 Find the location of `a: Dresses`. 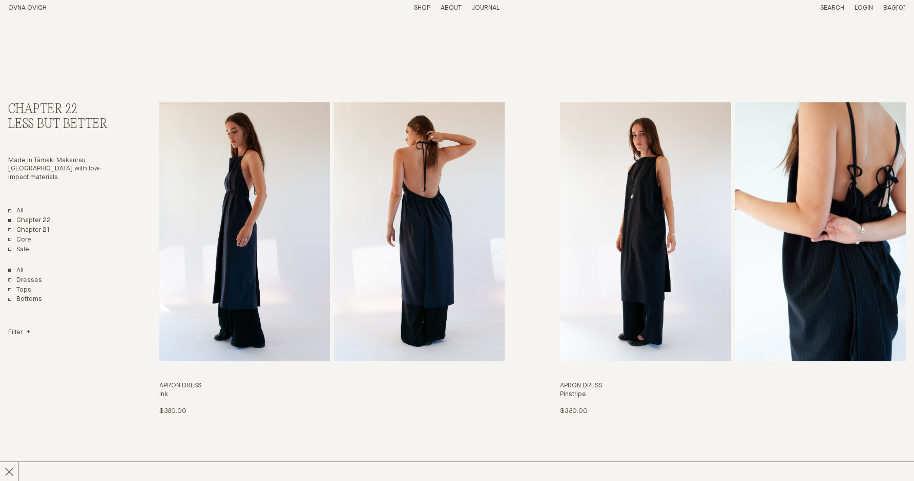

a: Dresses is located at coordinates (25, 281).